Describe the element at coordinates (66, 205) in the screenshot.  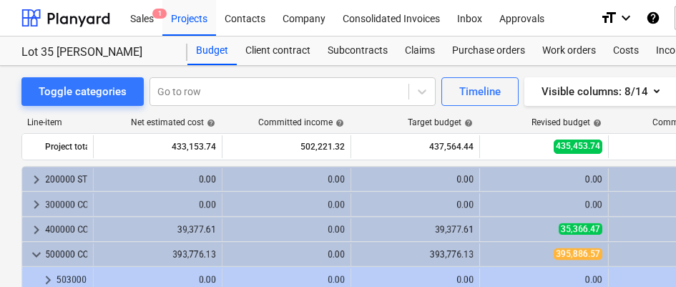
I see `div: 300000 CONSULTANTS` at that location.